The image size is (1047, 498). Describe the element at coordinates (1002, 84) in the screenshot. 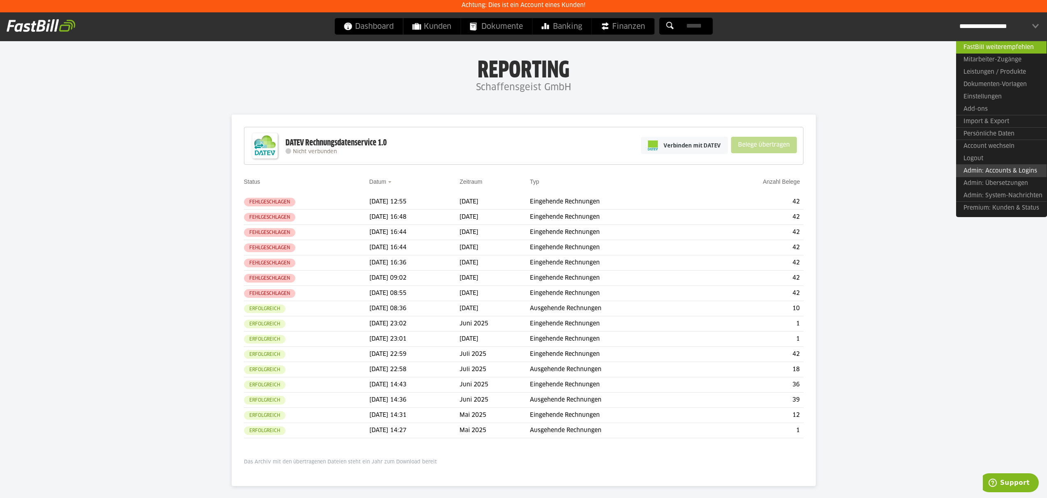

I see `a: Dokumenten-Vorlagen` at that location.